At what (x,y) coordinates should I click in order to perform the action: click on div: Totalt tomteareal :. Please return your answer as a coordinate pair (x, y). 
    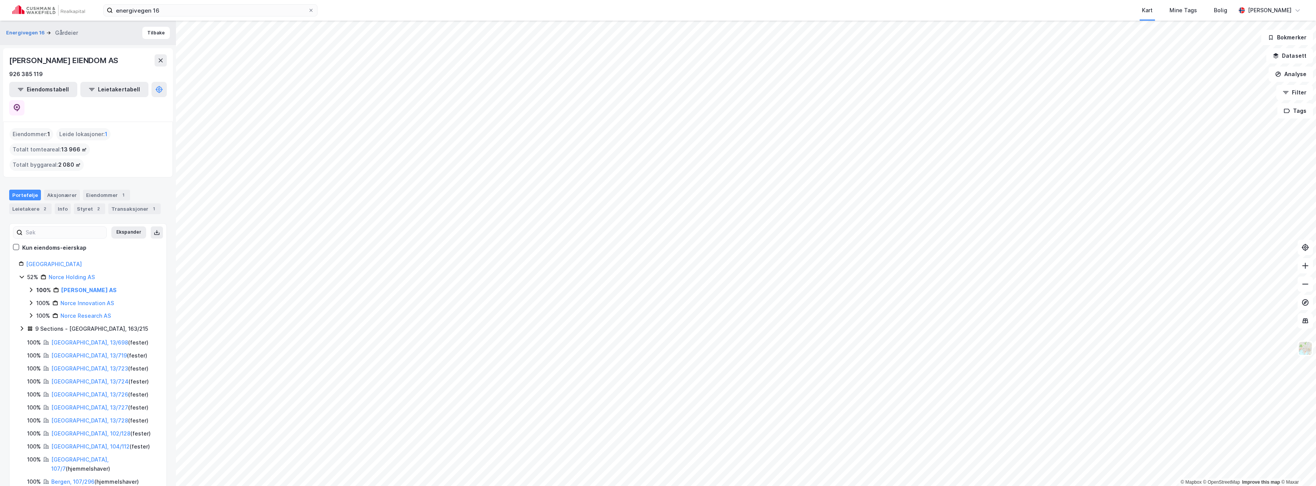
    Looking at the image, I should click on (50, 150).